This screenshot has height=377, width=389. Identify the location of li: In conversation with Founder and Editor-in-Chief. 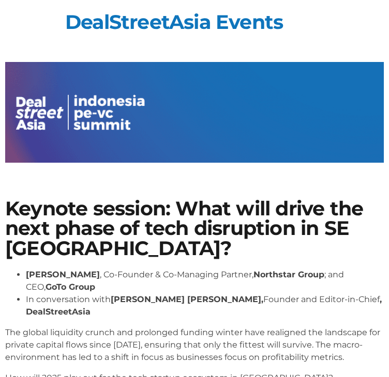
(205, 306).